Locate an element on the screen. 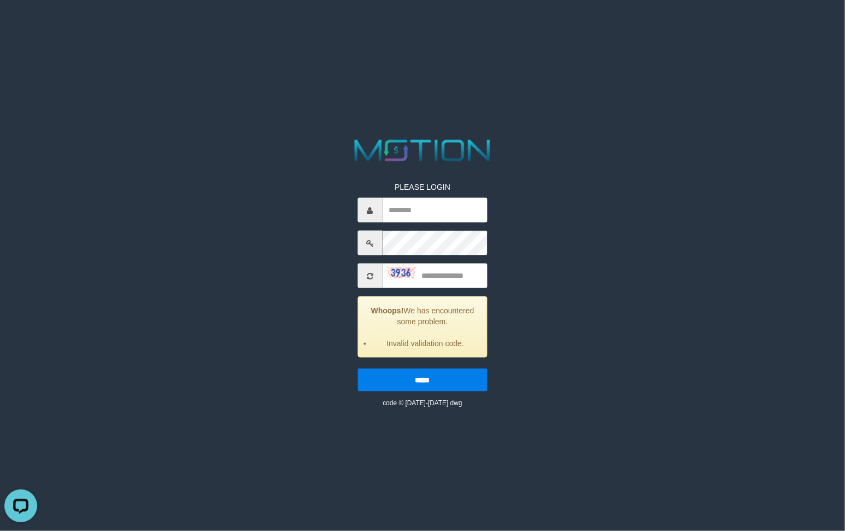 Image resolution: width=845 pixels, height=531 pixels. div: We has encountered some problem. is located at coordinates (422, 327).